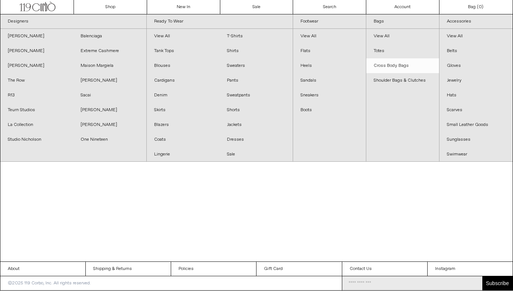 The height and width of the screenshot is (291, 513). What do you see at coordinates (476, 21) in the screenshot?
I see `a: Accessories` at bounding box center [476, 21].